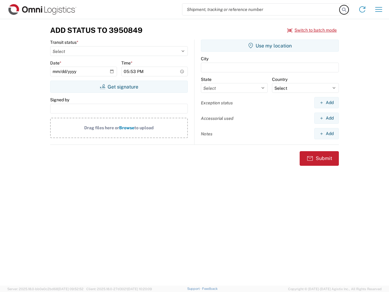 The height and width of the screenshot is (292, 389). I want to click on label: Transit status, so click(64, 42).